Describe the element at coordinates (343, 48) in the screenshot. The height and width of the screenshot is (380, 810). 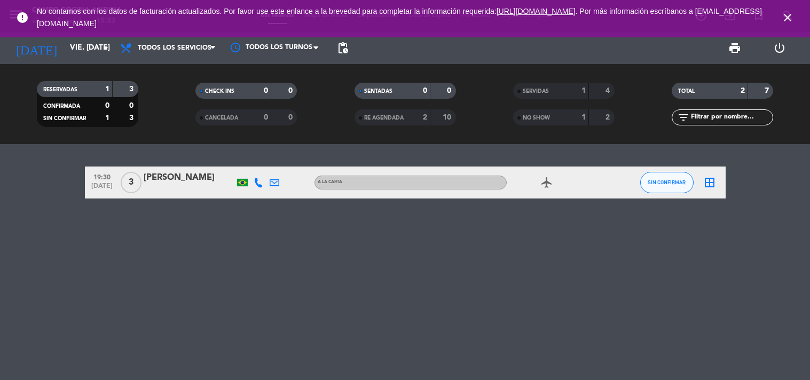
I see `span: pending_actions` at that location.